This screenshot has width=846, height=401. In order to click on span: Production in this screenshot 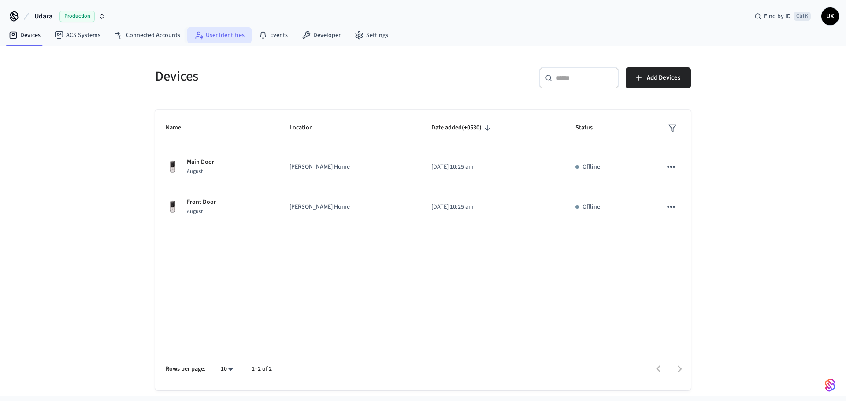, I will do `click(77, 16)`.